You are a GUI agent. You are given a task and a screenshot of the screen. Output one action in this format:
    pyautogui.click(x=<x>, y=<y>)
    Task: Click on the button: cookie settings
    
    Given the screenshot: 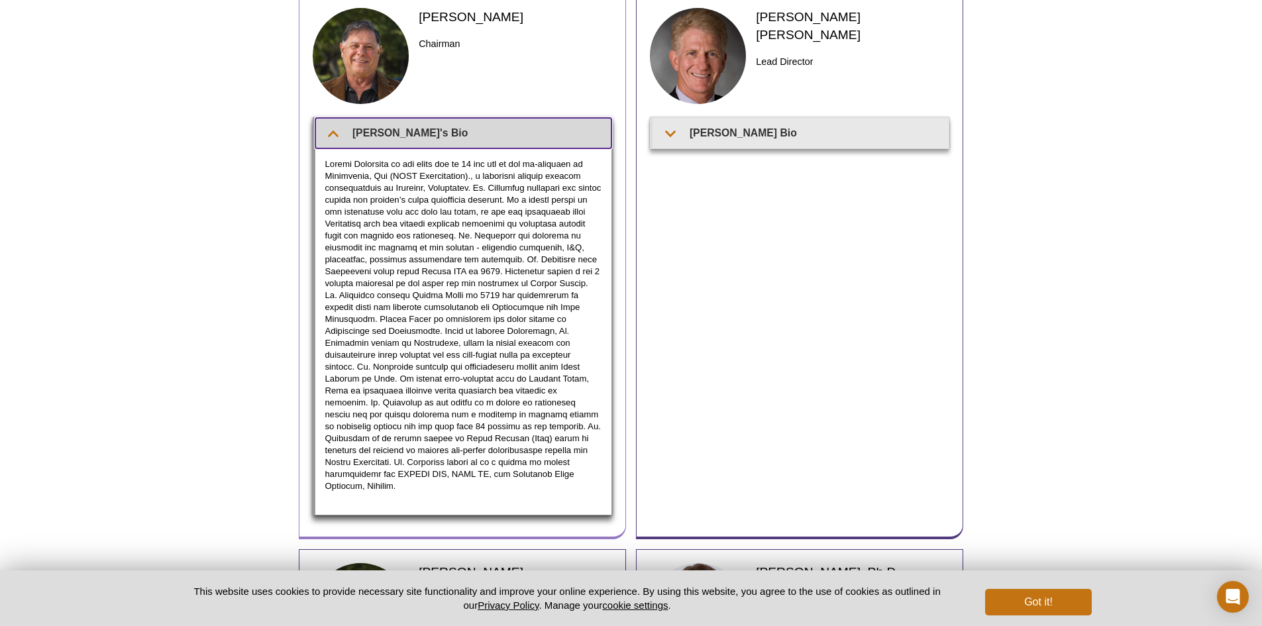 What is the action you would take?
    pyautogui.click(x=635, y=605)
    